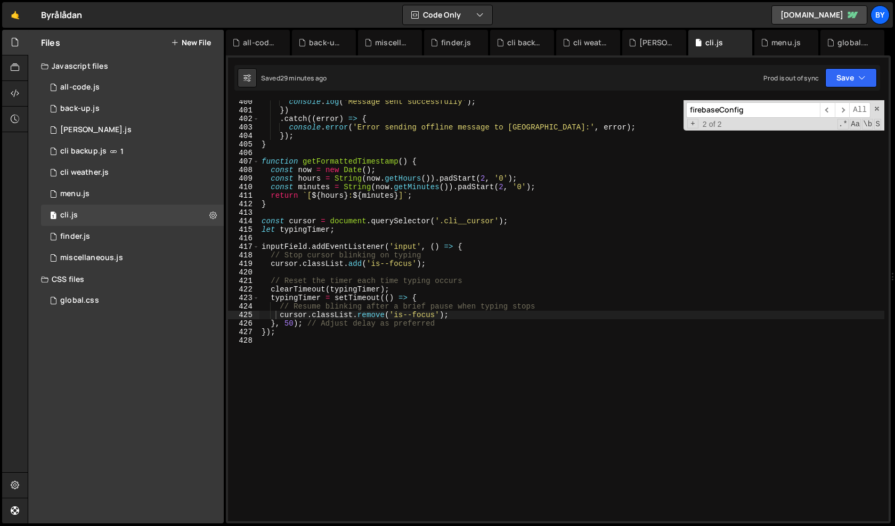 The image size is (895, 526). What do you see at coordinates (712, 124) in the screenshot?
I see `span: 2 of 2` at bounding box center [712, 124].